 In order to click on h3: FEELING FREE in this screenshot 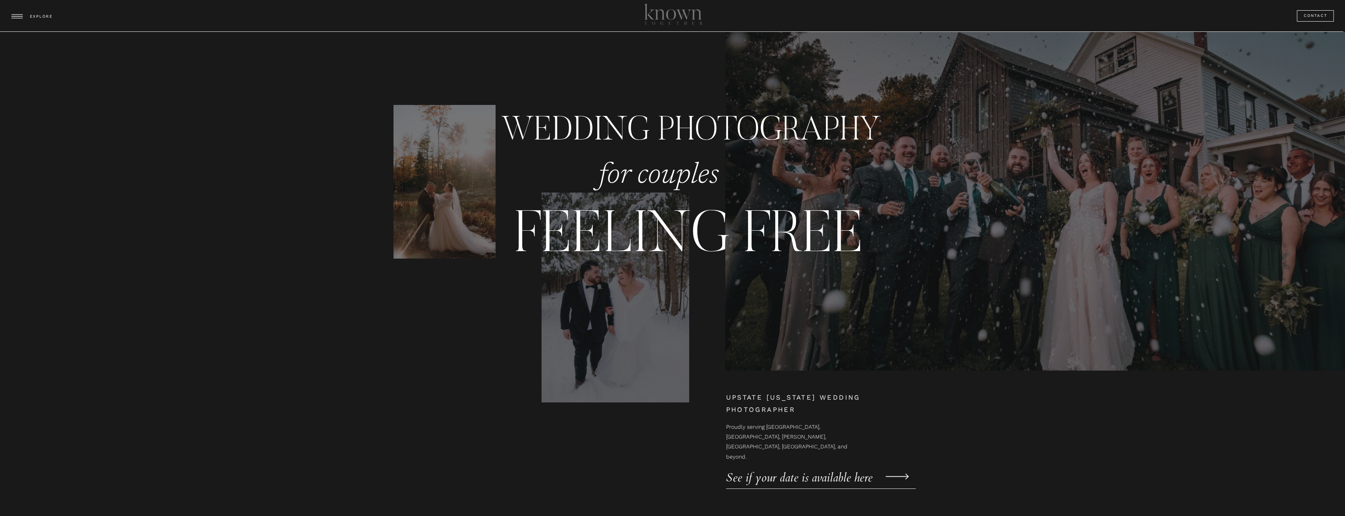, I will do `click(689, 225)`.